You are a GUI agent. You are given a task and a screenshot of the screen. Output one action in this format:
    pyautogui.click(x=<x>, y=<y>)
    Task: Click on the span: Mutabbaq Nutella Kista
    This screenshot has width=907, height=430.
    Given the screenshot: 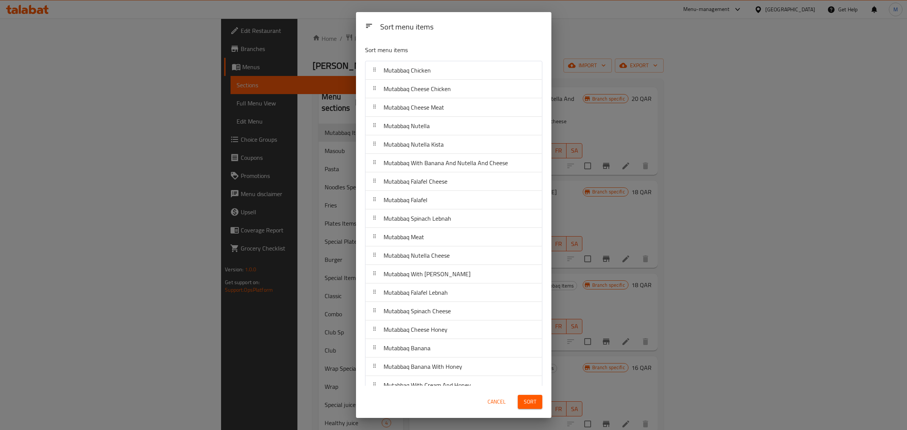 What is the action you would take?
    pyautogui.click(x=414, y=144)
    